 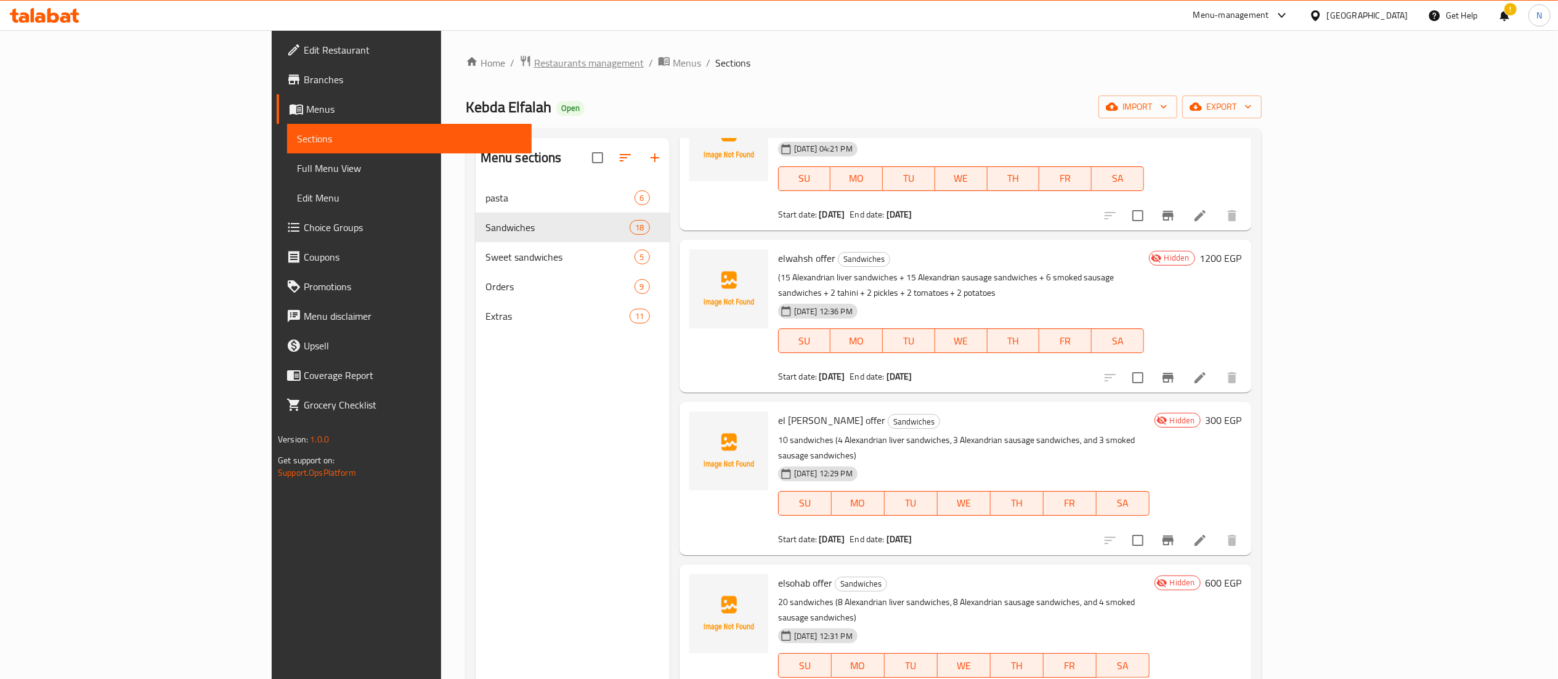 I want to click on nav: breadcrumb, so click(x=863, y=63).